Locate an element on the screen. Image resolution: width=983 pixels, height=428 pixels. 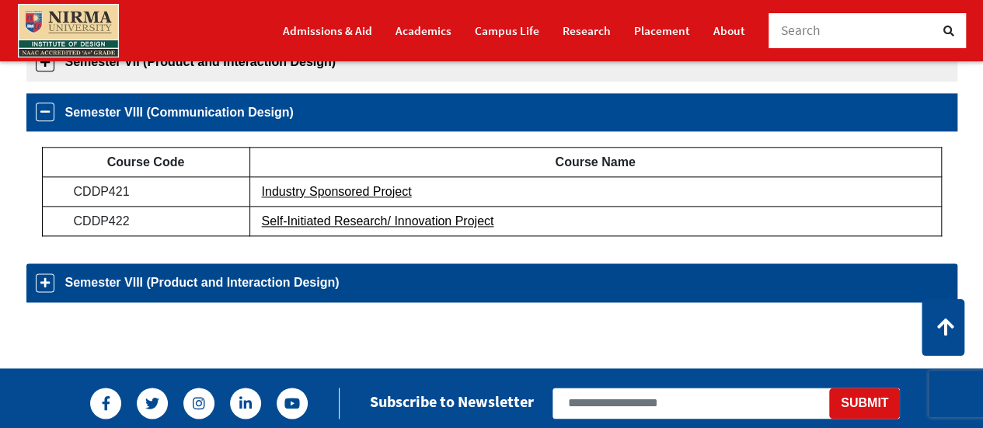
td: CDDP421 is located at coordinates (145, 191).